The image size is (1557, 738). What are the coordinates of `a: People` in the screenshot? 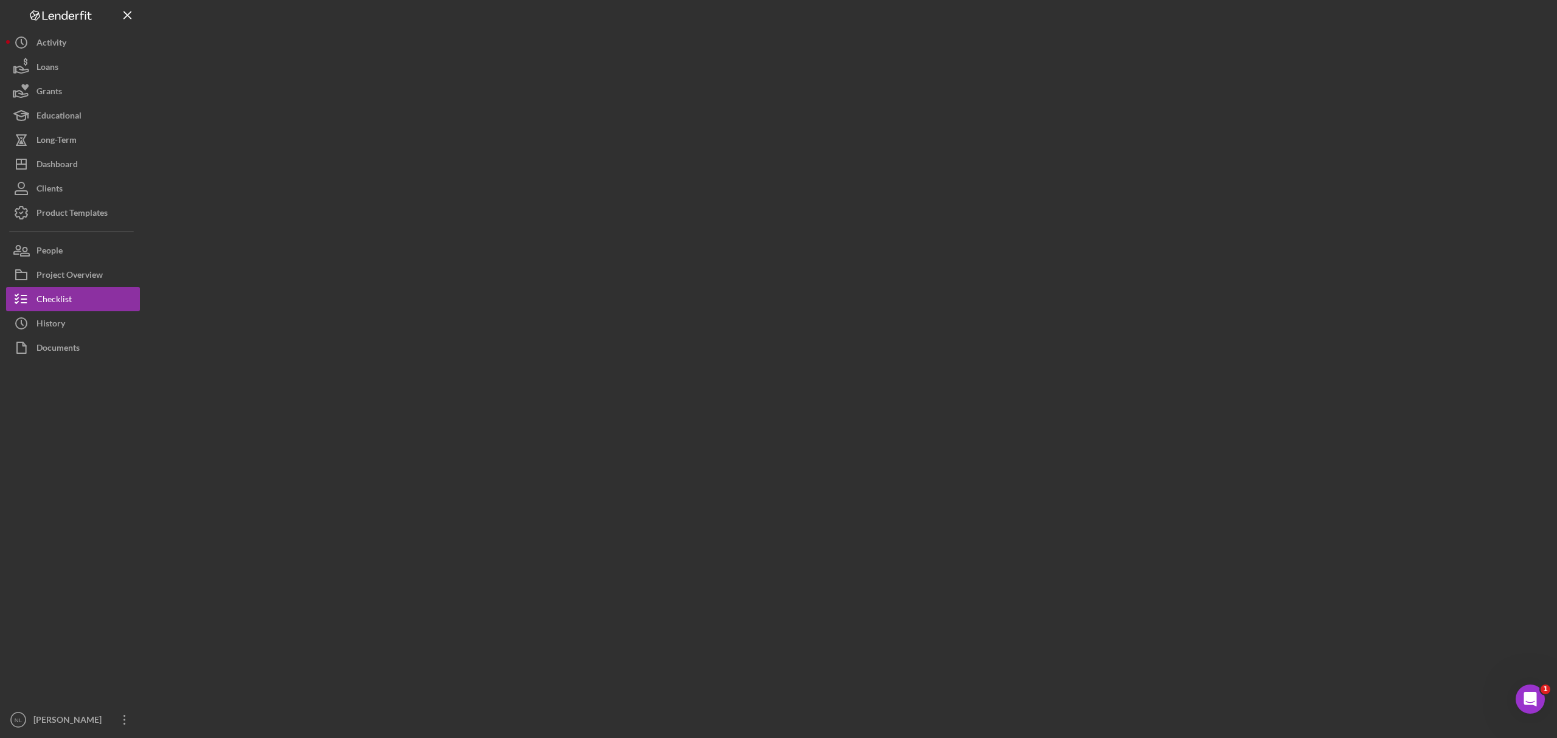 It's located at (73, 251).